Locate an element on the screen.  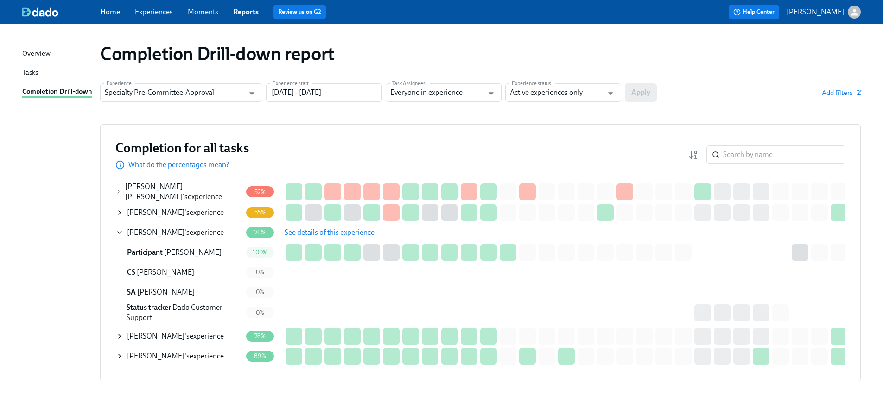
span: Add filters is located at coordinates (841, 93).